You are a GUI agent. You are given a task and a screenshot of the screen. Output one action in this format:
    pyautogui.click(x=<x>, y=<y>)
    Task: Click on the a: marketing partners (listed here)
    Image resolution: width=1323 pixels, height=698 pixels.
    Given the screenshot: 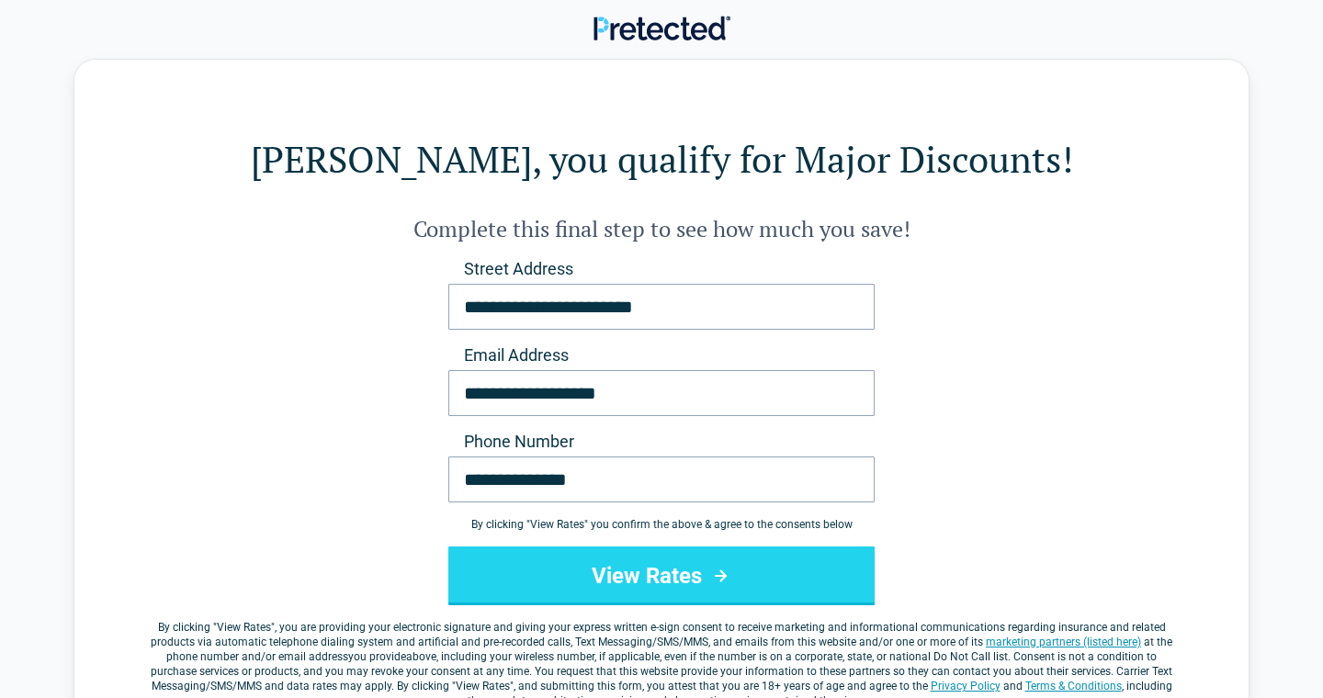 What is the action you would take?
    pyautogui.click(x=1063, y=642)
    